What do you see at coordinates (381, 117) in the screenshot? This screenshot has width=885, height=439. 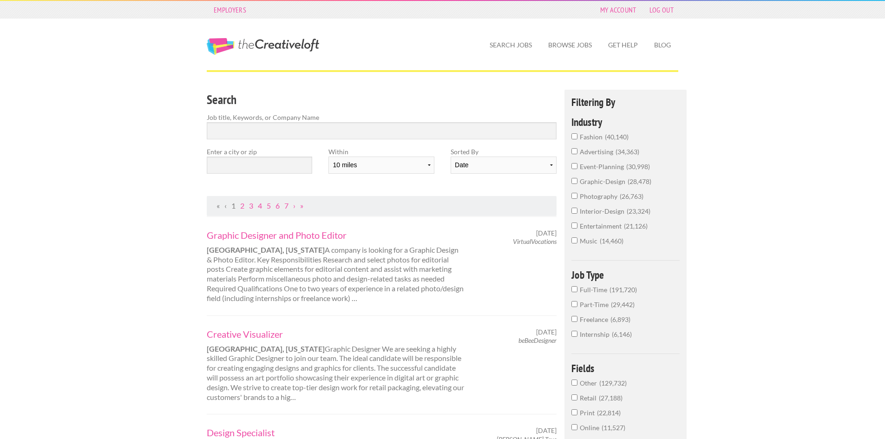 I see `label: Job title, Keywords, or Company Name` at bounding box center [381, 117].